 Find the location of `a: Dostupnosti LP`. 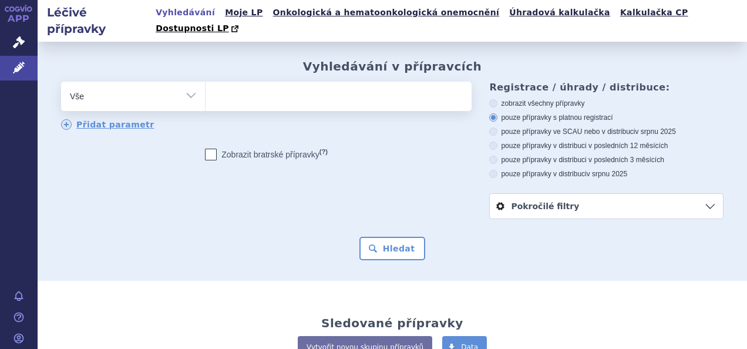

a: Dostupnosti LP is located at coordinates (198, 29).